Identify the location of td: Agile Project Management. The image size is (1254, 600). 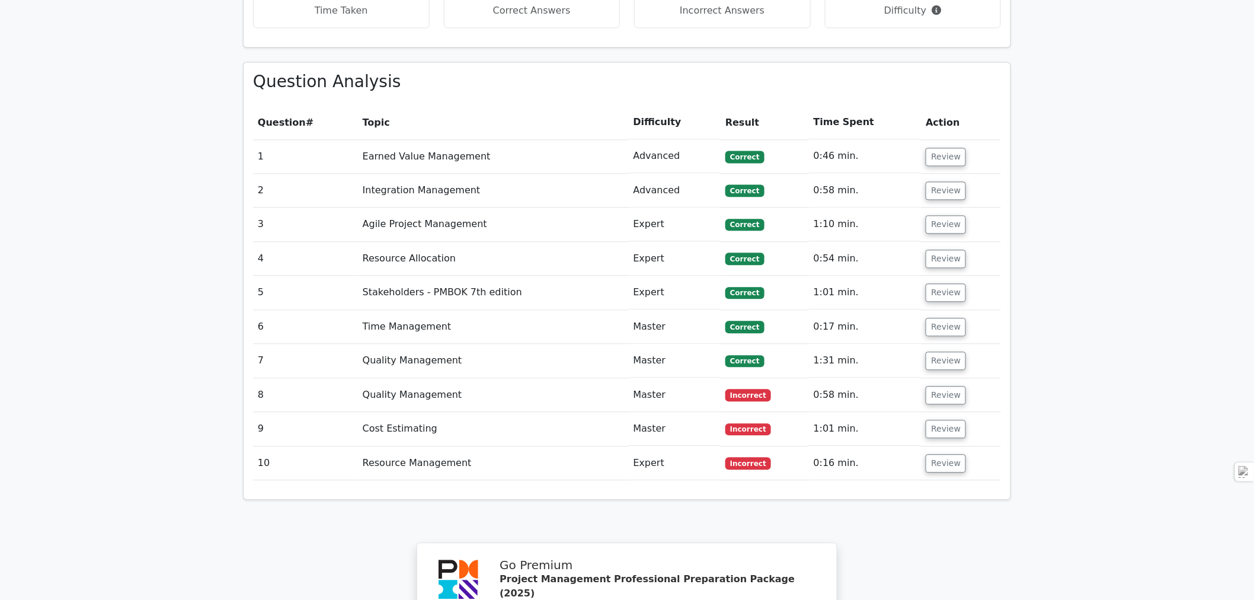
(493, 224).